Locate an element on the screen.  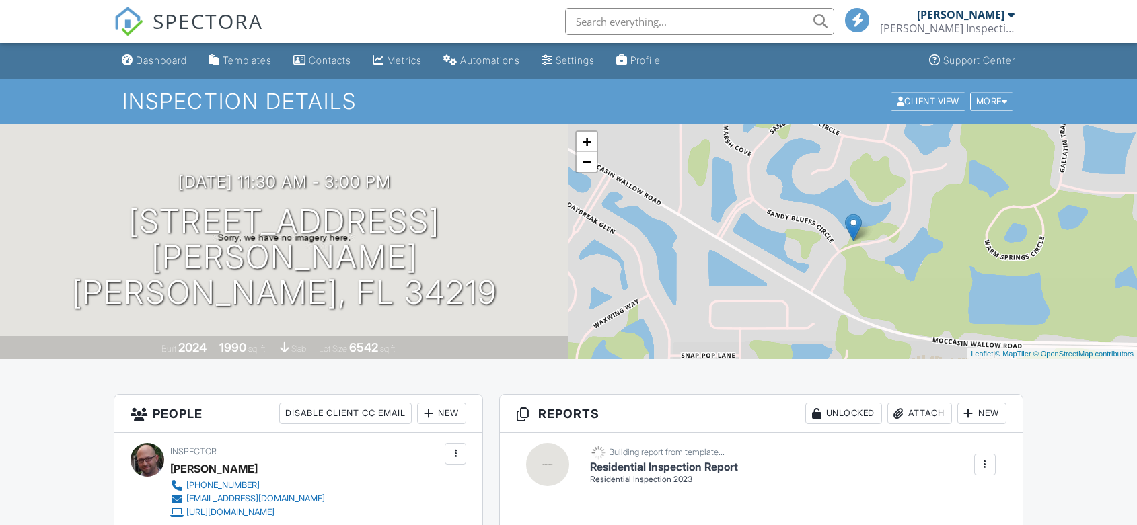
img: The Best Home Inspection Software - Spectora is located at coordinates (128, 22).